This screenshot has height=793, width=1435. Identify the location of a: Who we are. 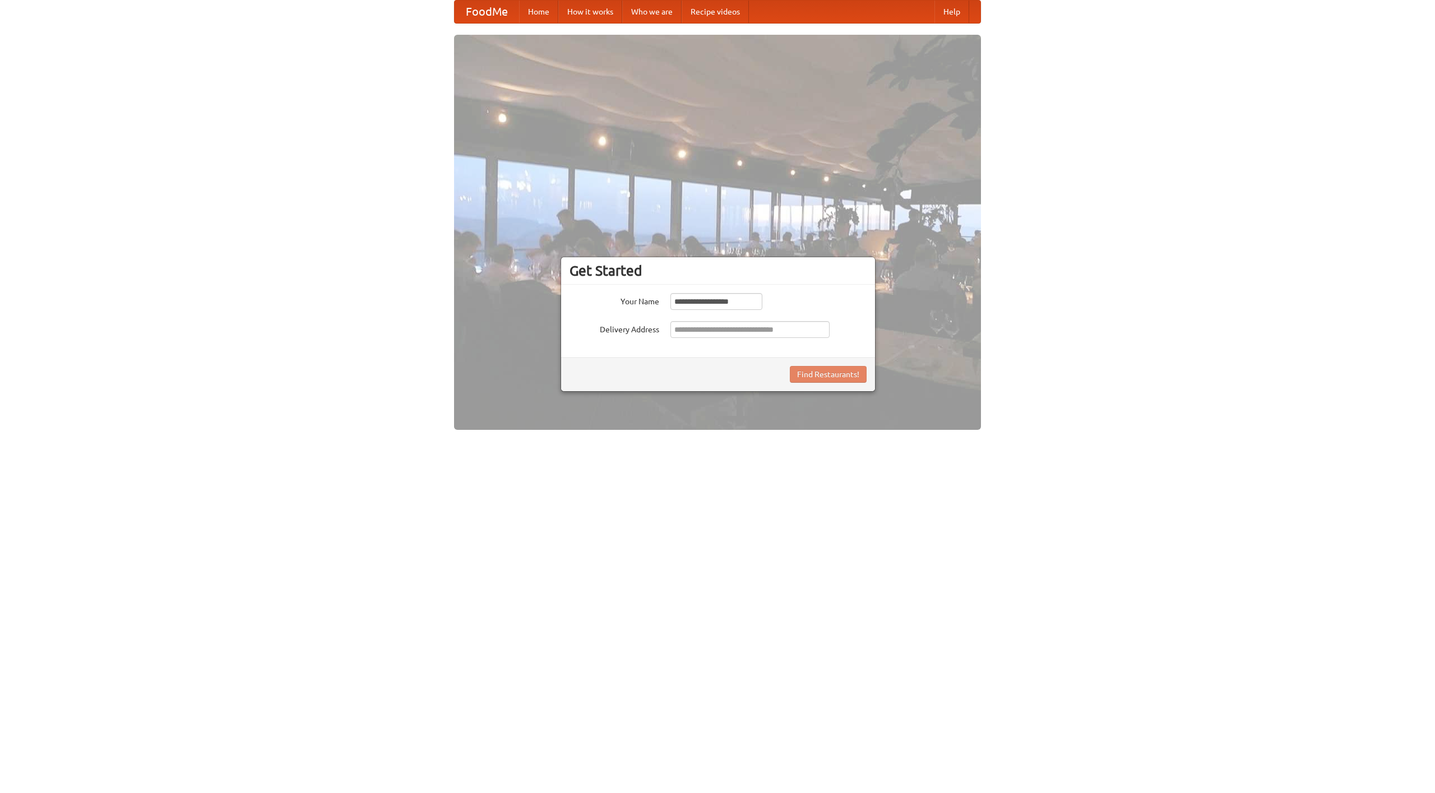
(652, 12).